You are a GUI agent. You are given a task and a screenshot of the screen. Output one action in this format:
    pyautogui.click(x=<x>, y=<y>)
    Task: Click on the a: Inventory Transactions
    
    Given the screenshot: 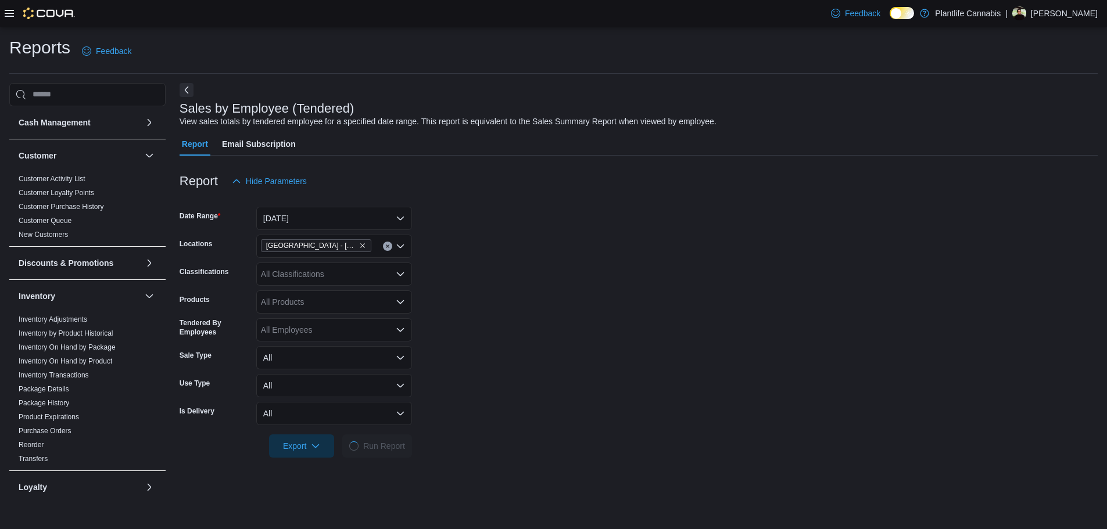 What is the action you would take?
    pyautogui.click(x=53, y=375)
    